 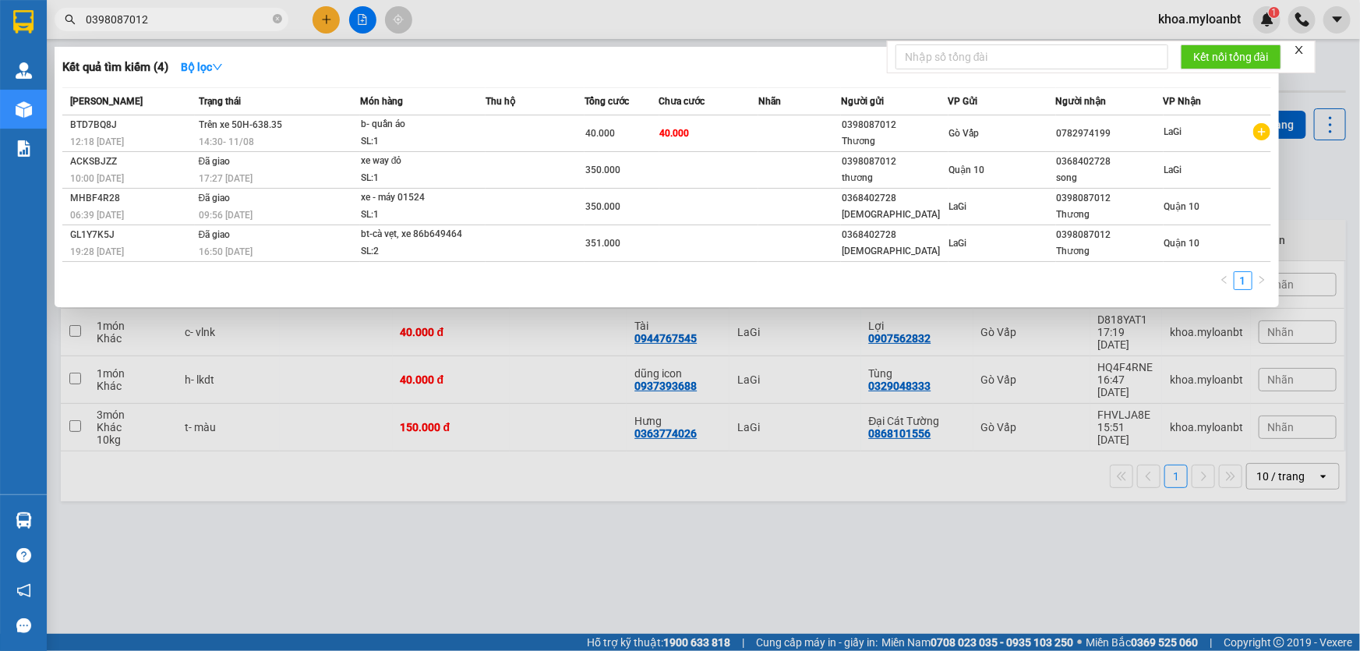 I want to click on div: xe way đỏ, so click(x=419, y=161).